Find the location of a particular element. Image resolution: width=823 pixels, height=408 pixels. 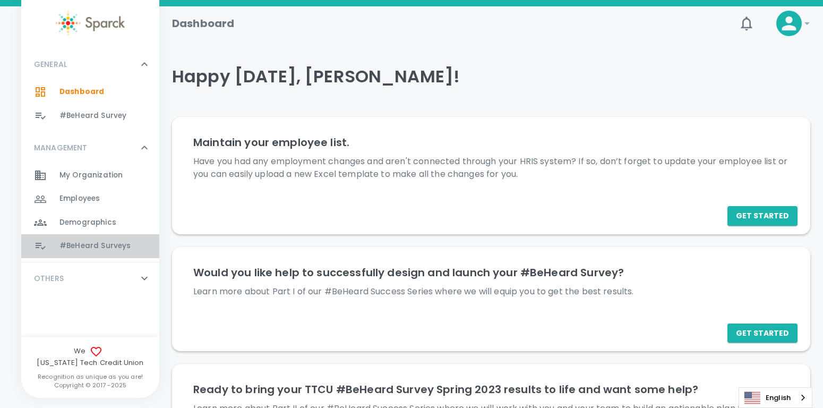

div: Employees is located at coordinates (90, 199).